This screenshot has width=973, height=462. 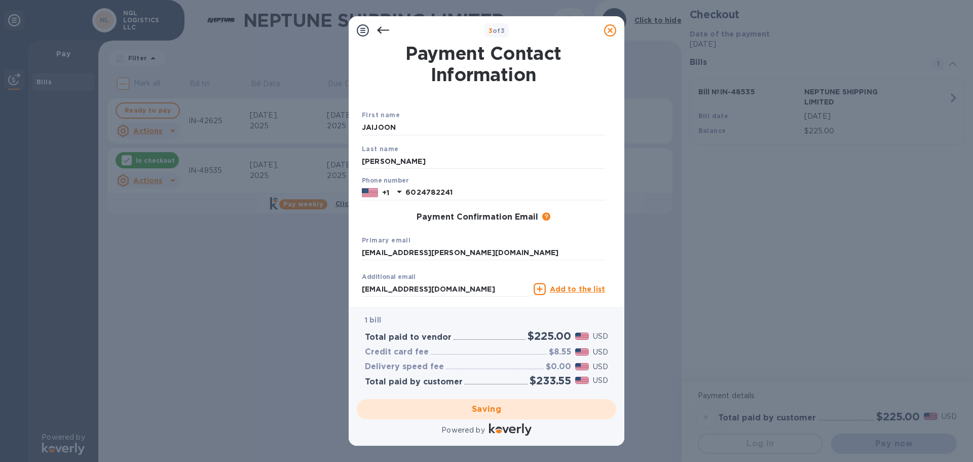 I want to click on p: +1, so click(x=386, y=193).